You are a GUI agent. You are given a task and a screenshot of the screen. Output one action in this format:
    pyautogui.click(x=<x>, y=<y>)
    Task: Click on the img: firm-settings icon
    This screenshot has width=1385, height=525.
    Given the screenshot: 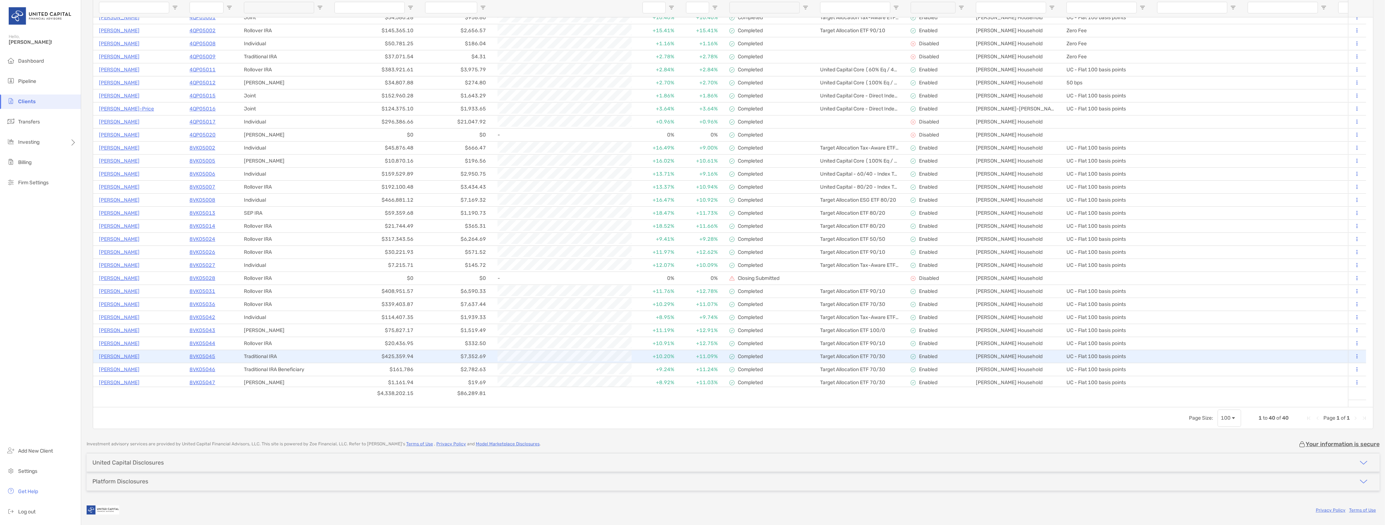 What is the action you would take?
    pyautogui.click(x=11, y=182)
    